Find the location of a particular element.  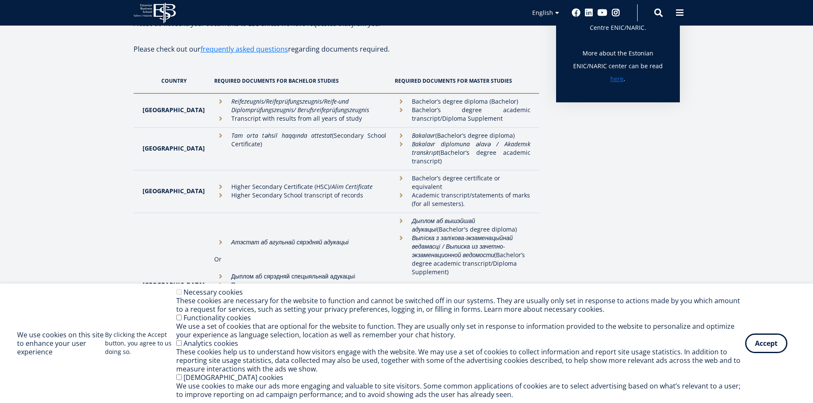

a: Linkedin is located at coordinates (589, 13).